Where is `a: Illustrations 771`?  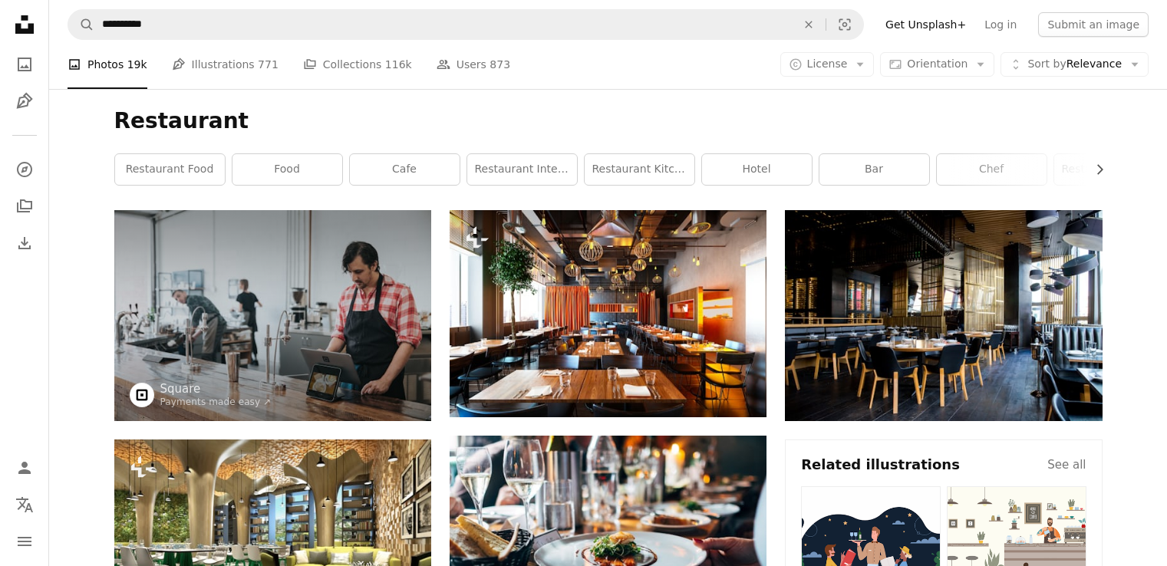
a: Illustrations 771 is located at coordinates (225, 64).